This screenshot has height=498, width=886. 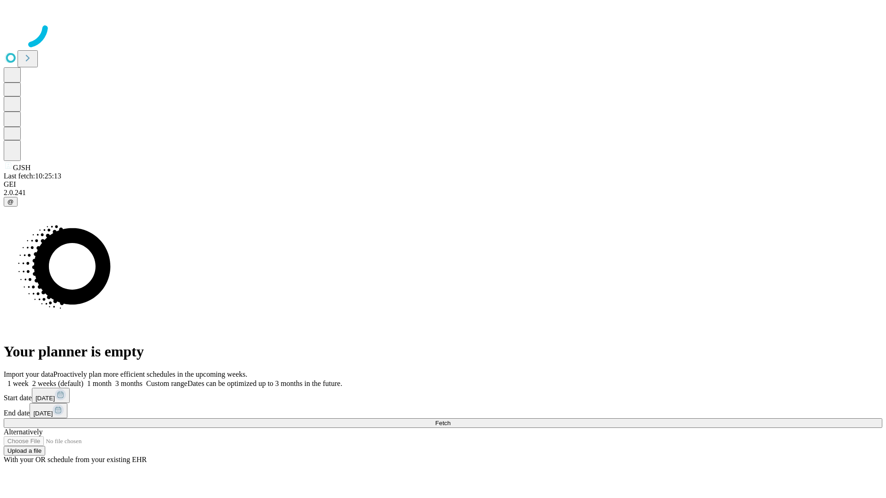 What do you see at coordinates (129, 383) in the screenshot?
I see `span: 3 months` at bounding box center [129, 383].